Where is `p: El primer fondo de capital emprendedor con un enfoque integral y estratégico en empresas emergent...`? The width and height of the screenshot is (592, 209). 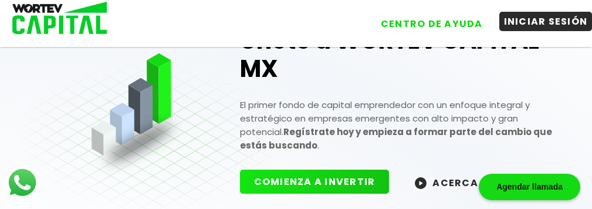
p: El primer fondo de capital emprendedor con un enfoque integral y estratégico en empresas emergent... is located at coordinates (408, 125).